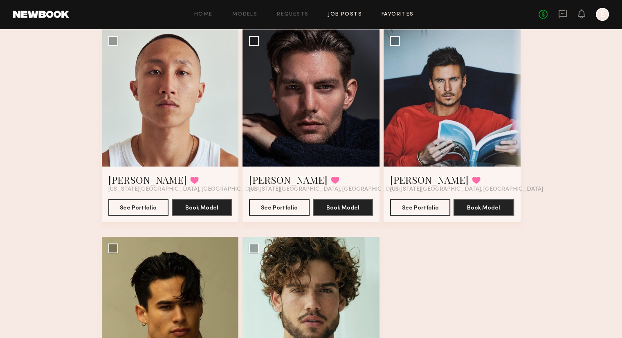  Describe the element at coordinates (397, 14) in the screenshot. I see `a: Favorites` at that location.